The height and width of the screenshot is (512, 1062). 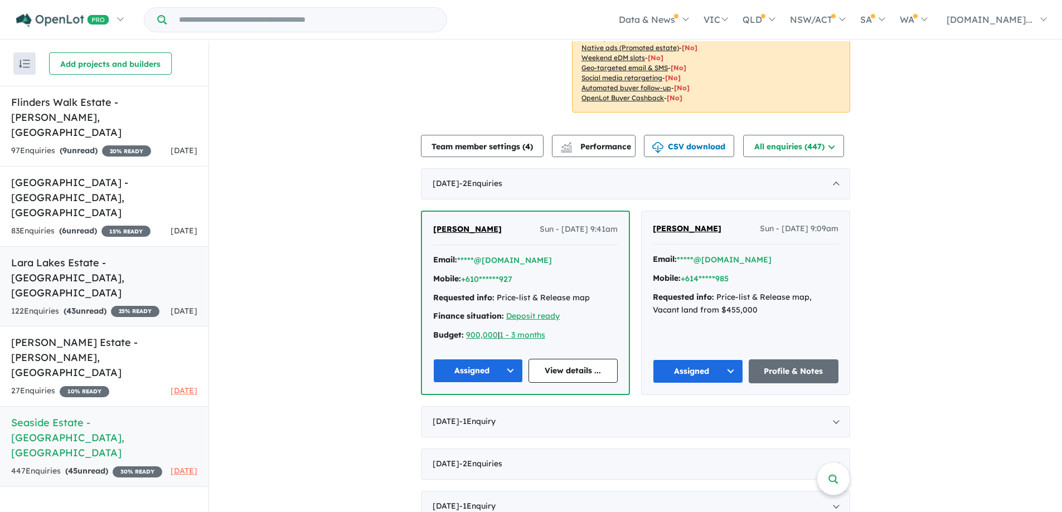 I want to click on button: CSV download, so click(x=689, y=146).